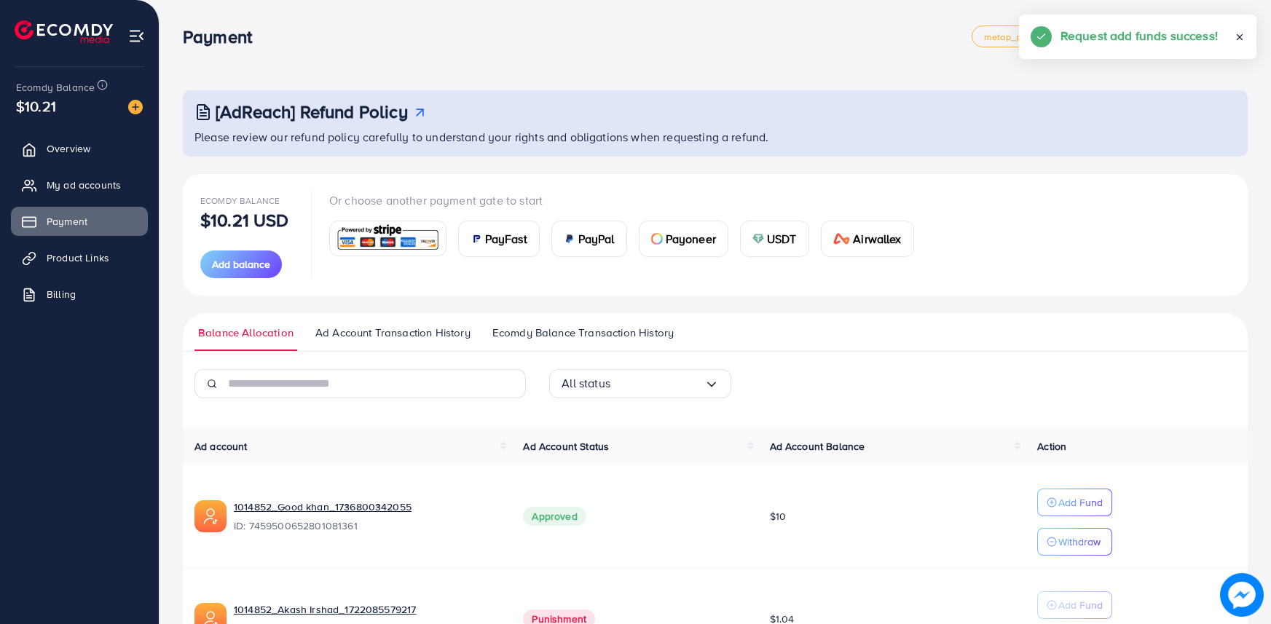  What do you see at coordinates (627, 200) in the screenshot?
I see `p: Or choose another payment gate to start` at bounding box center [627, 200].